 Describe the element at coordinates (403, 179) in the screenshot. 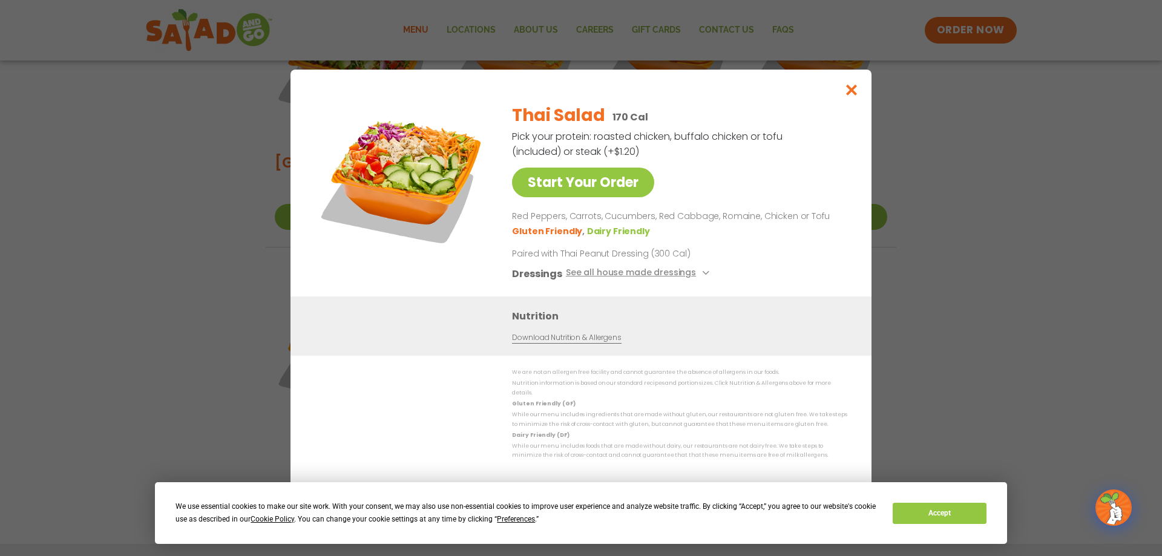

I see `img: Featured product photo for Thai Salad` at that location.